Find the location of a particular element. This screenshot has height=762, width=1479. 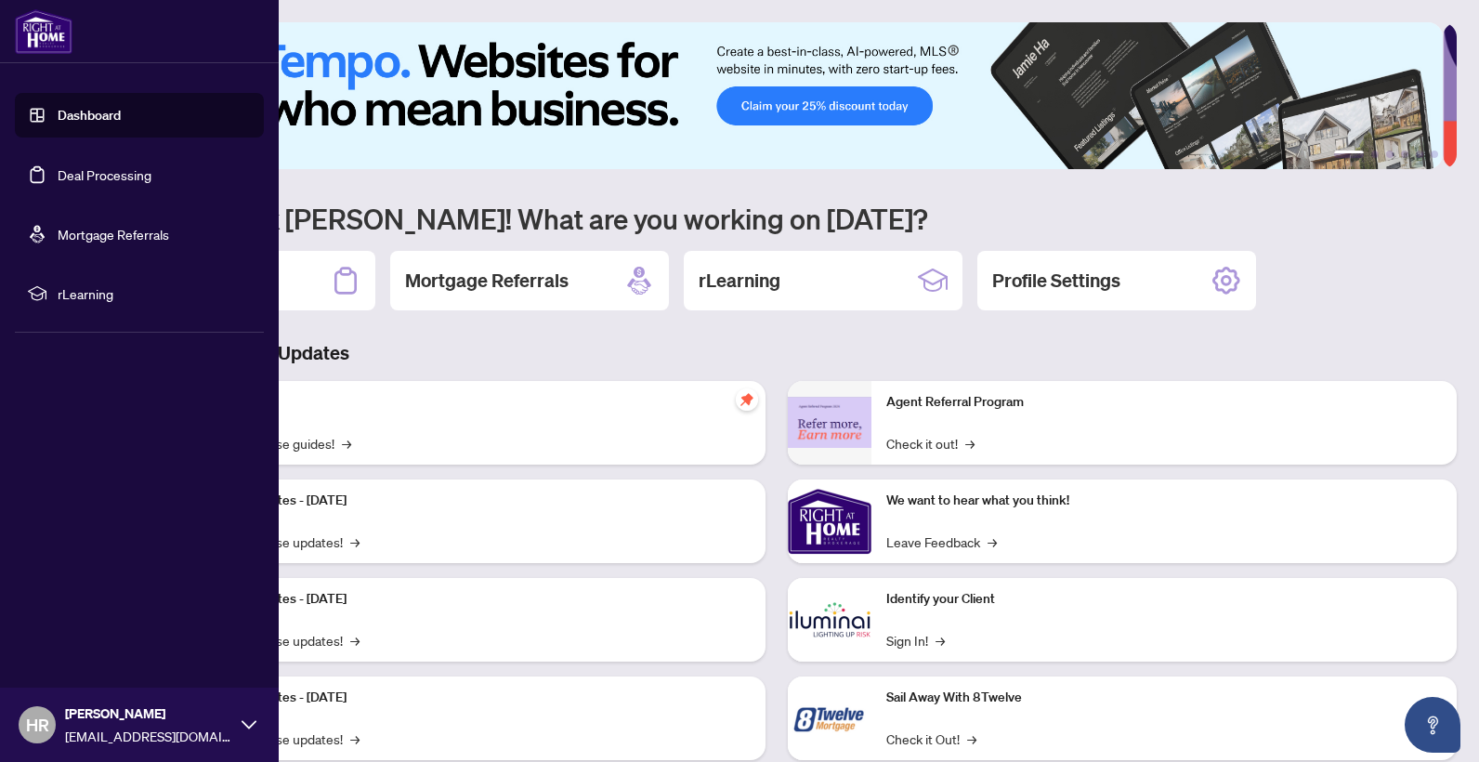

span: HR is located at coordinates (37, 725).